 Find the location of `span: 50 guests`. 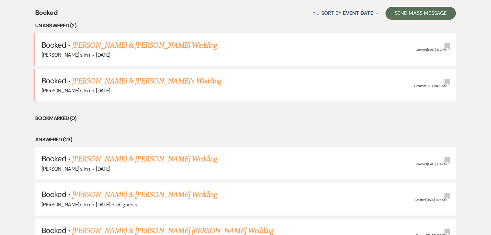

span: 50 guests is located at coordinates (126, 205).